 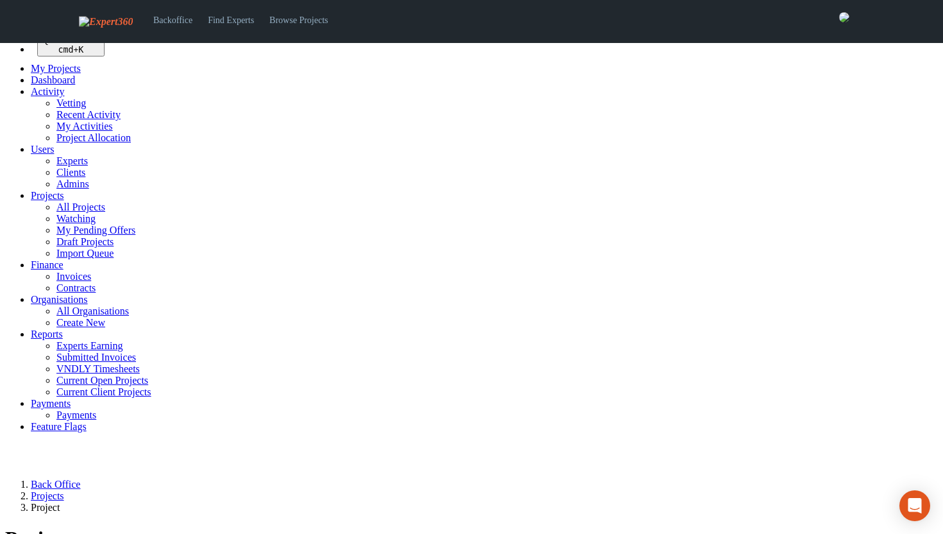 I want to click on span: Feature Flags, so click(x=58, y=426).